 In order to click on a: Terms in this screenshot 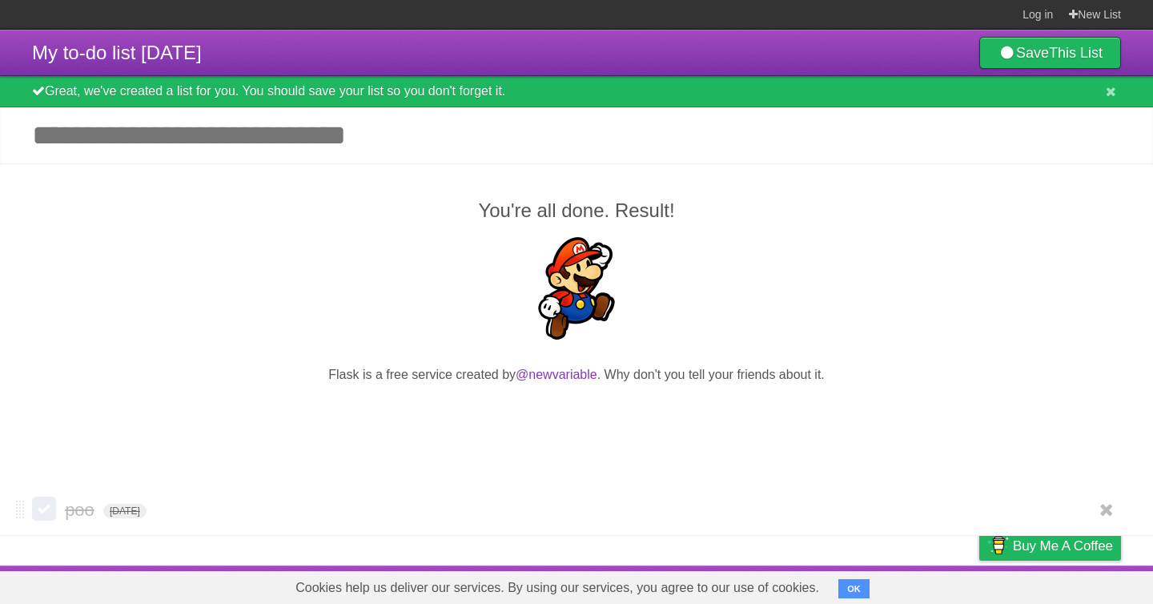, I will do `click(922, 585)`.